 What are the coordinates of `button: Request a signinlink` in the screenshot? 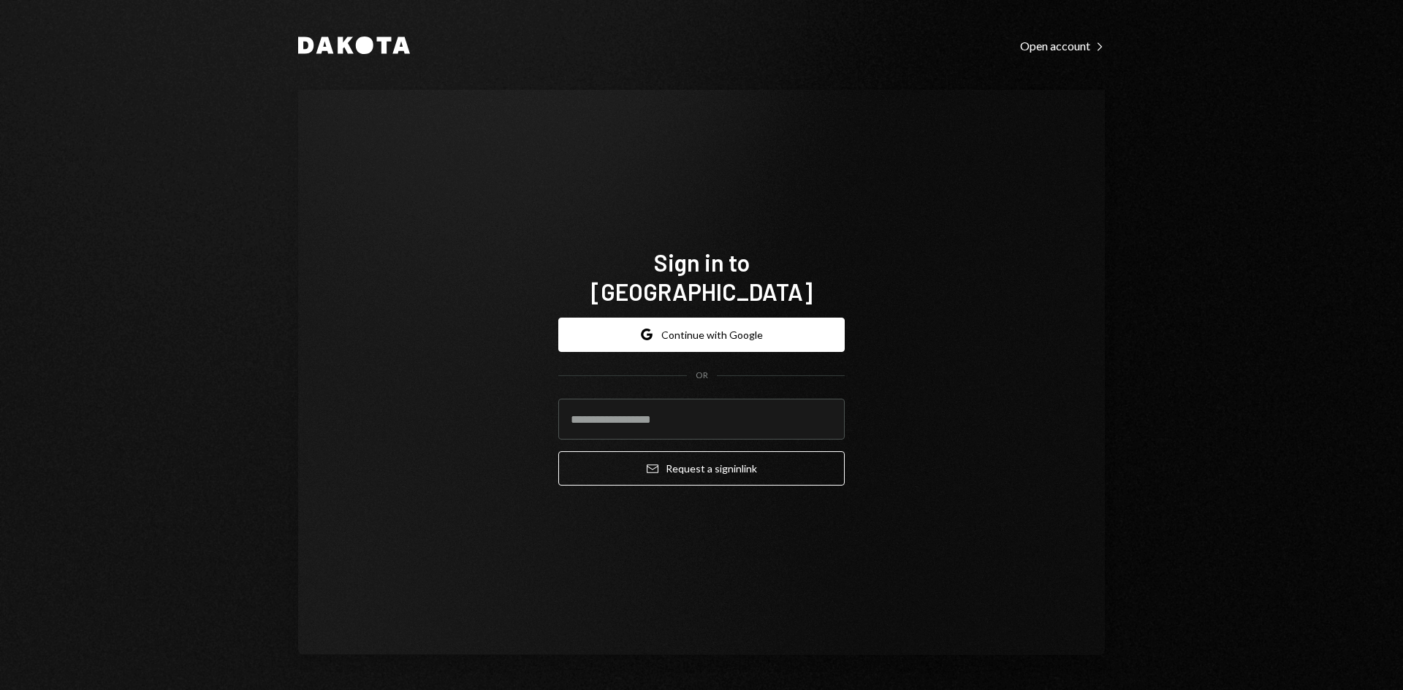 It's located at (701, 468).